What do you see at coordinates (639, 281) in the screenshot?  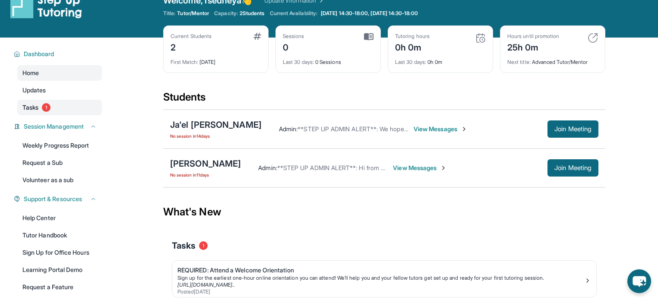 I see `button: chat-button` at bounding box center [639, 281].